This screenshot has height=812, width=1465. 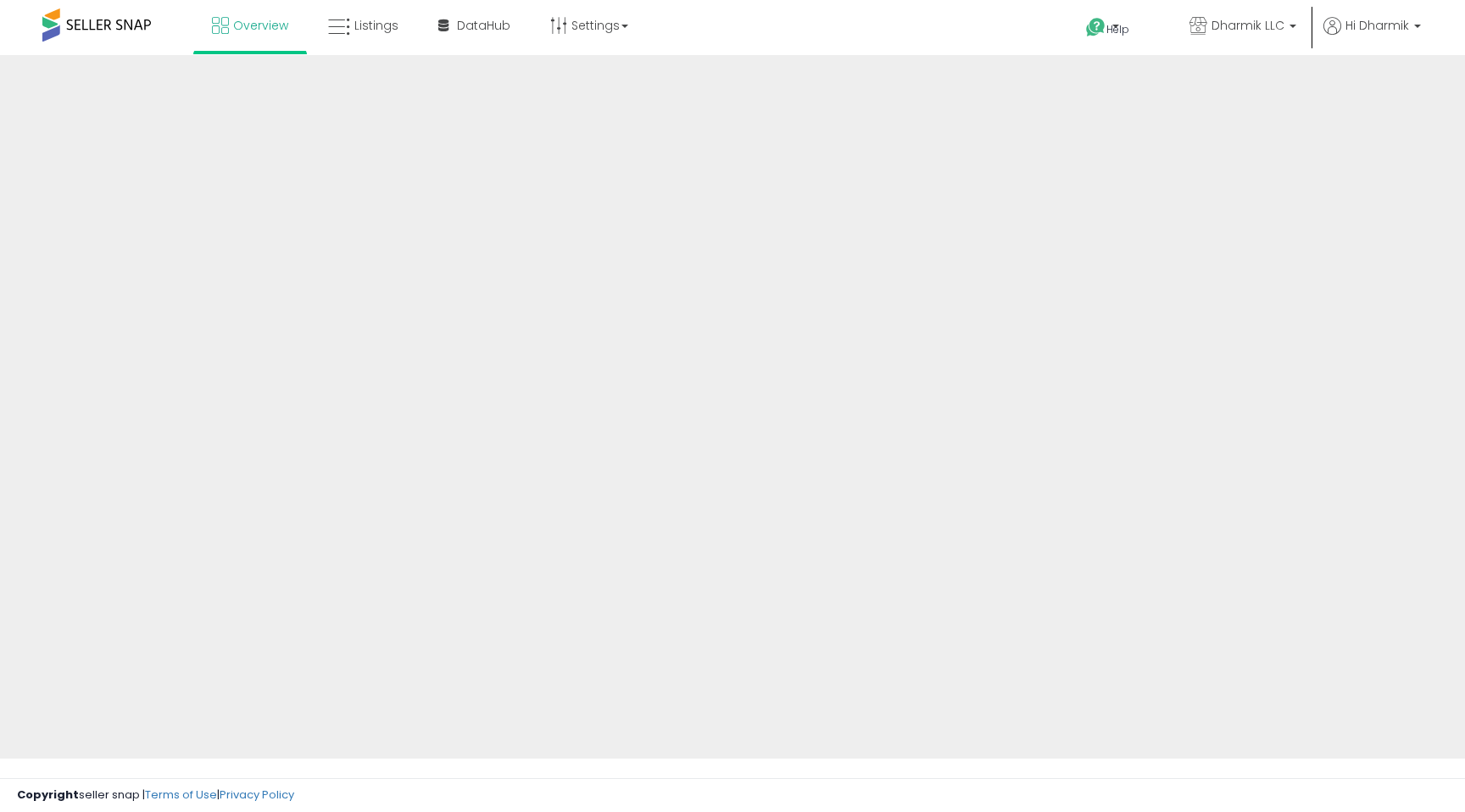 I want to click on span: Dharmik LLC, so click(x=1247, y=25).